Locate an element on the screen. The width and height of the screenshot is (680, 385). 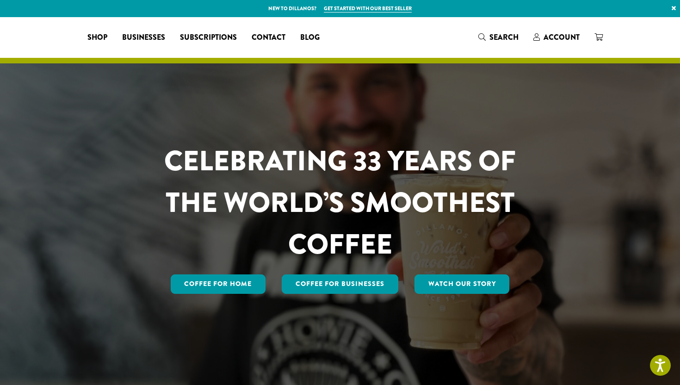
a: Shop is located at coordinates (97, 37).